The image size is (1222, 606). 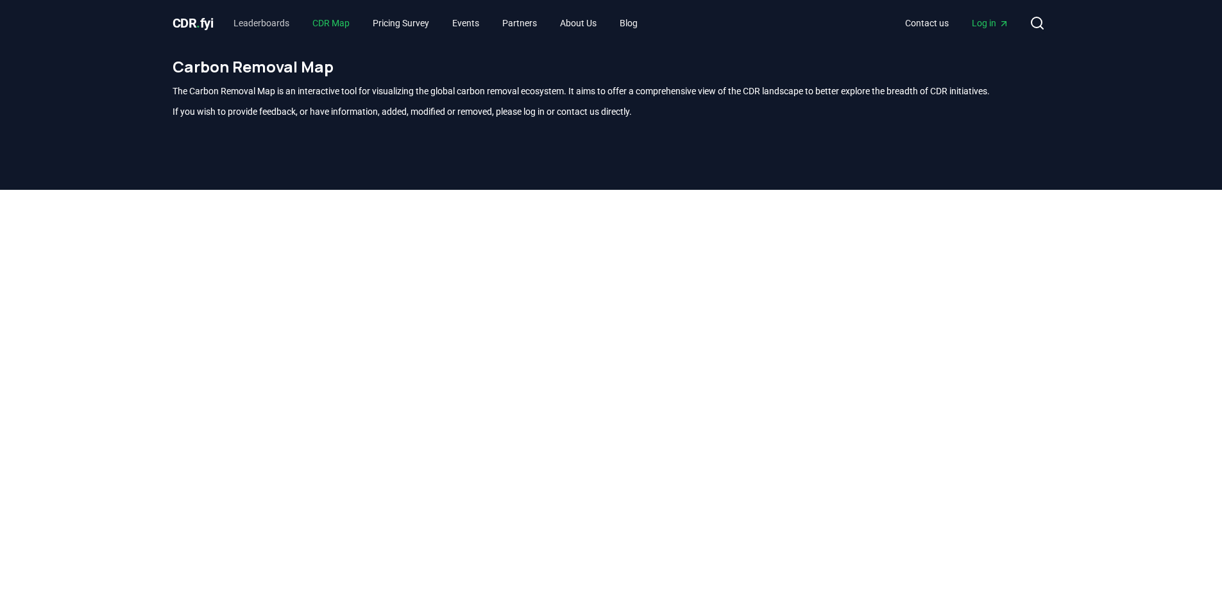 I want to click on a: Blog, so click(x=629, y=23).